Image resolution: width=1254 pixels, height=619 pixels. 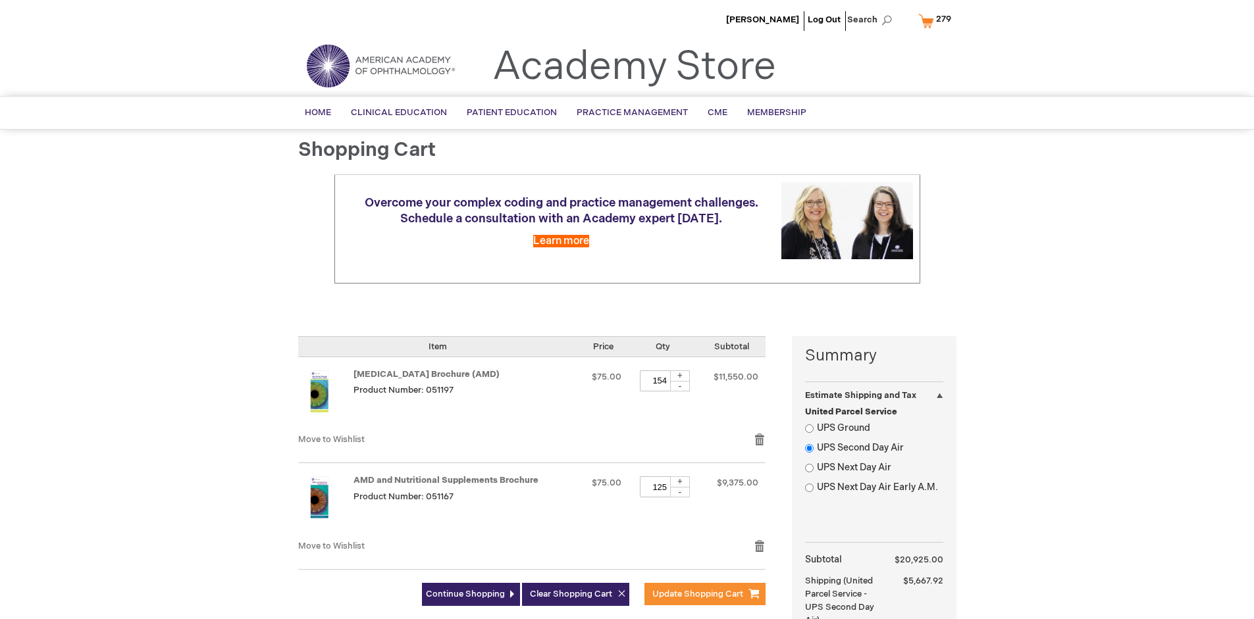 I want to click on a: Academy Store, so click(x=634, y=67).